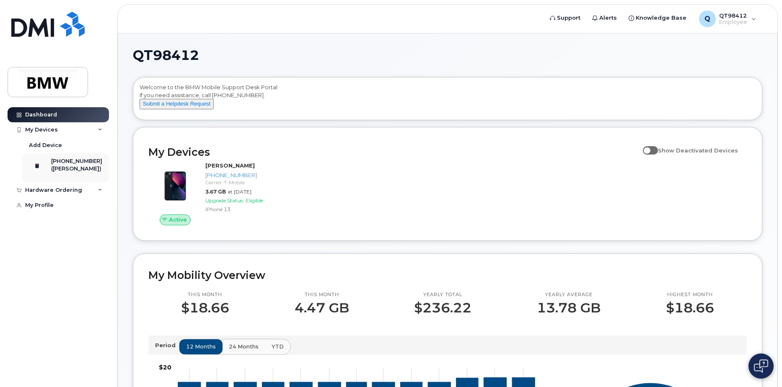 Image resolution: width=782 pixels, height=387 pixels. Describe the element at coordinates (176, 103) in the screenshot. I see `a: Submit a Helpdesk Request` at that location.